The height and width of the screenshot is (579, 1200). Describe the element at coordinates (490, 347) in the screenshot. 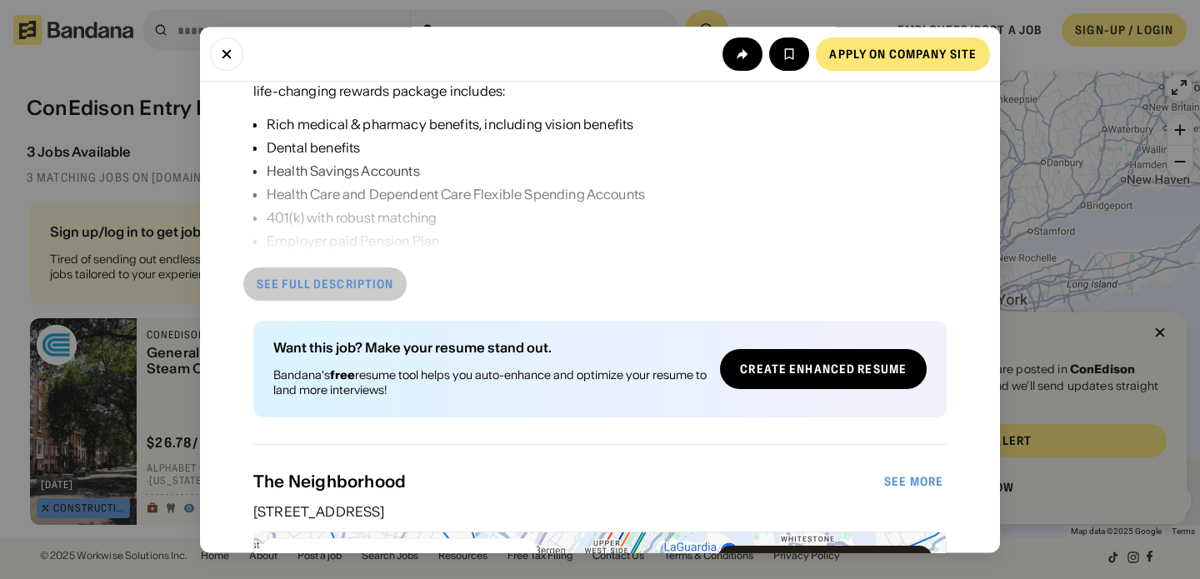

I see `div: Want this job? Make your resume stand out.` at that location.